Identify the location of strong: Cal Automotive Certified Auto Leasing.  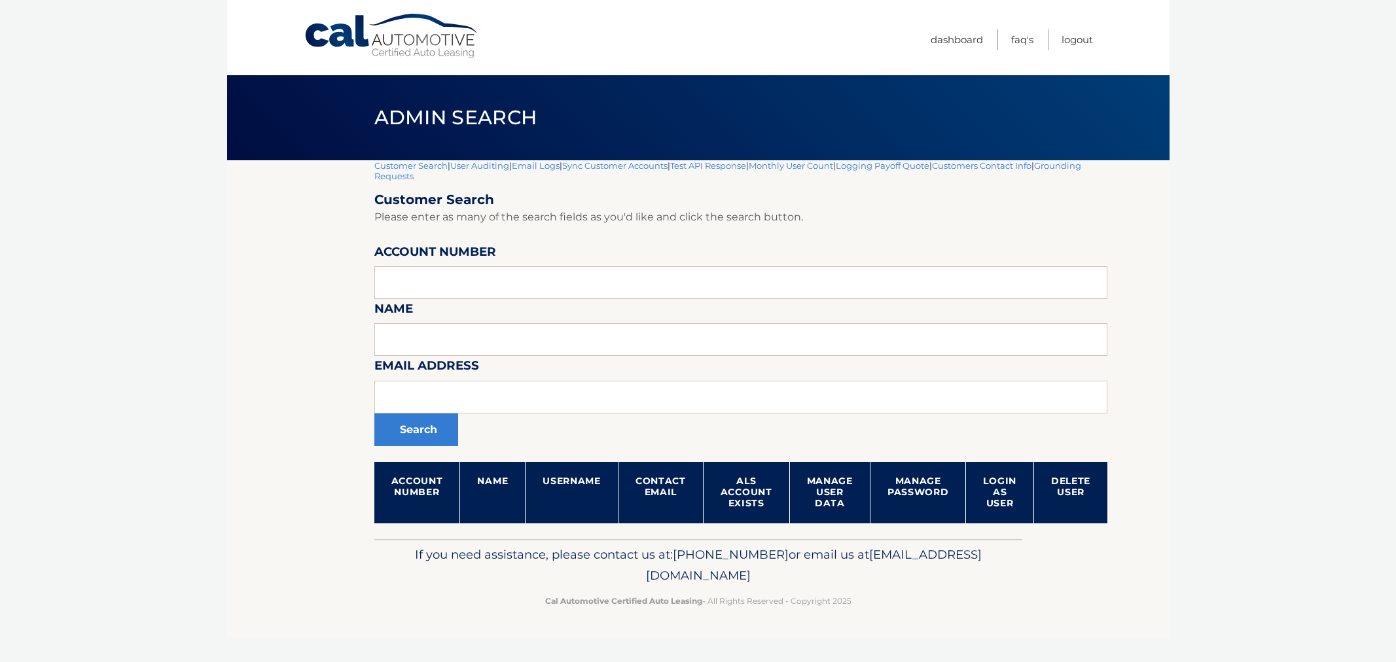
(624, 601).